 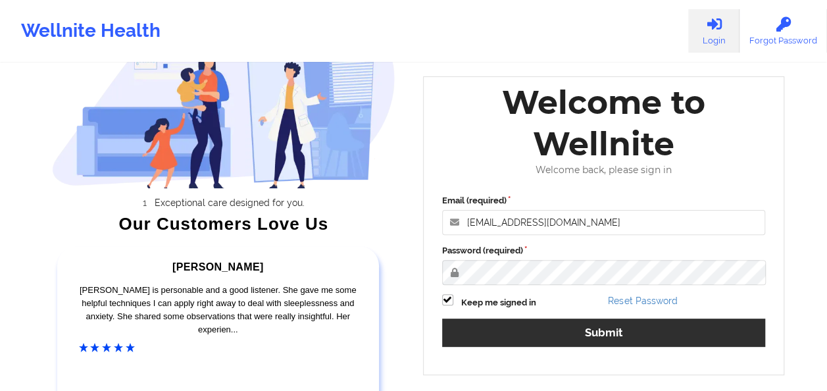 What do you see at coordinates (604, 251) in the screenshot?
I see `label: Password (required)` at bounding box center [604, 251].